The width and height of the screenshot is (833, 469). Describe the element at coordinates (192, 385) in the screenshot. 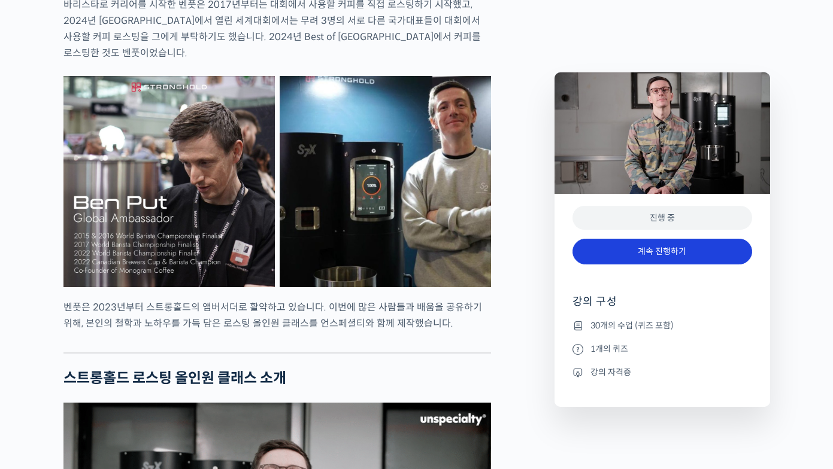

I see `a: 설정` at that location.